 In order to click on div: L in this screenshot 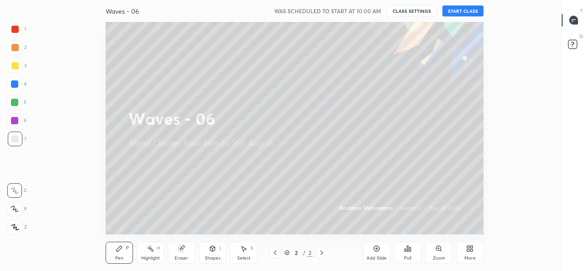, I will do `click(221, 248)`.